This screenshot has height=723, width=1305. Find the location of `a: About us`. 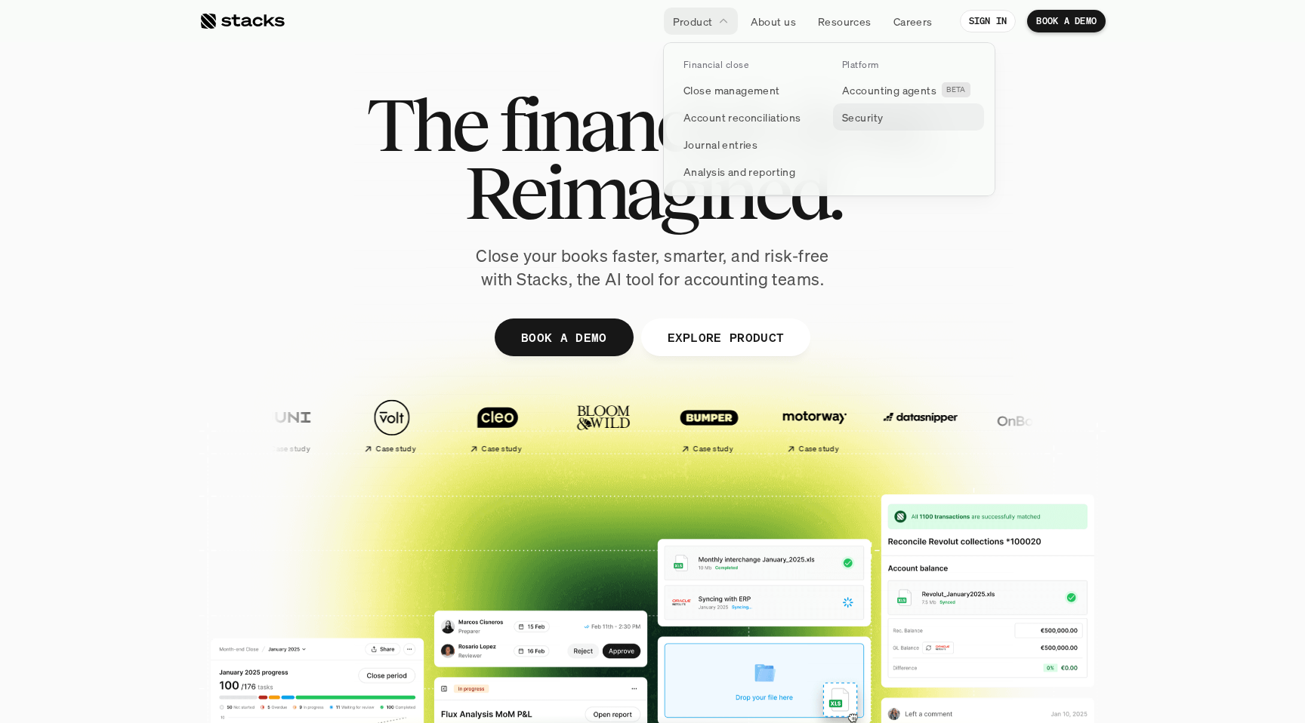

a: About us is located at coordinates (773, 21).